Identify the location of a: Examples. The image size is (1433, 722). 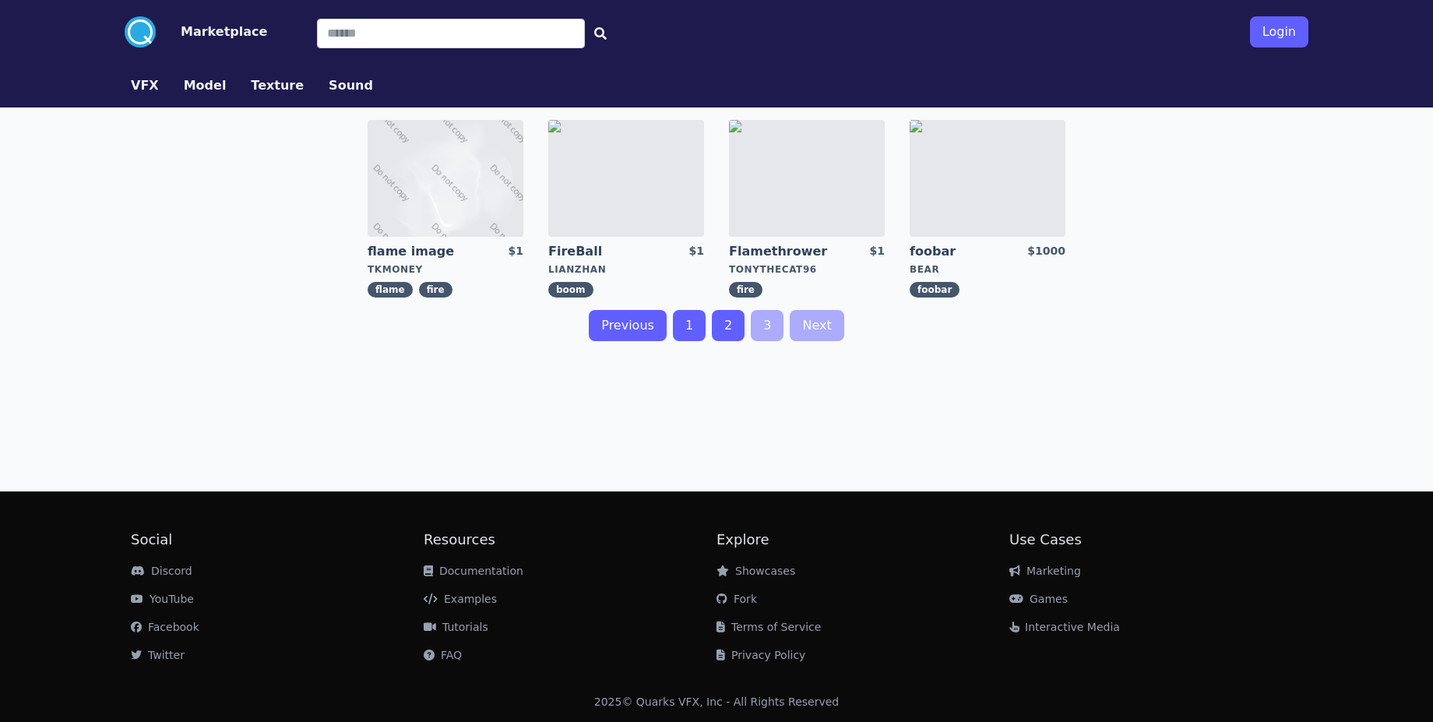
(460, 599).